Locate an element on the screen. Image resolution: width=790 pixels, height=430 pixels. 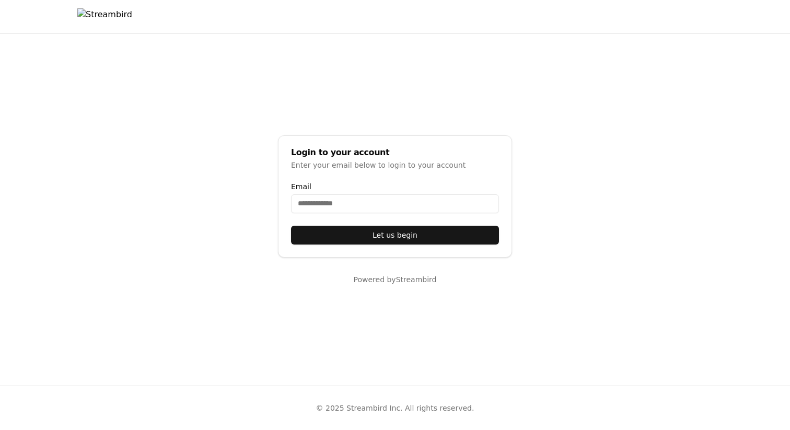
div: Enter your email below to login to your account is located at coordinates (395, 165).